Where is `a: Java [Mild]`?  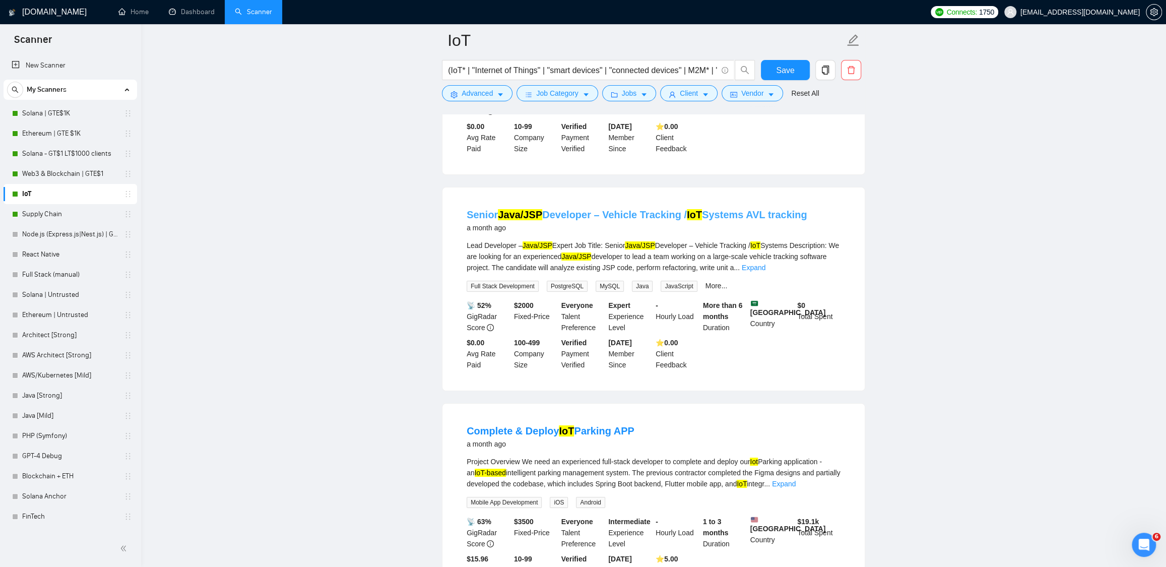 a: Java [Mild] is located at coordinates (70, 416).